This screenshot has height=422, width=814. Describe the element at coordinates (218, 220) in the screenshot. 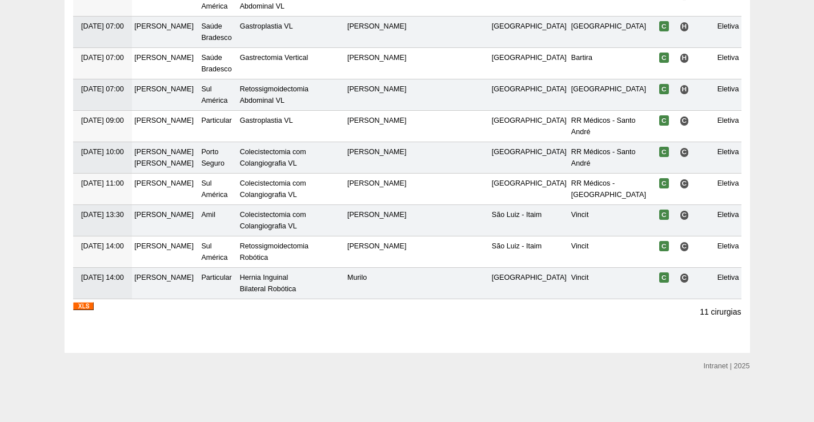

I see `td: Amil` at that location.